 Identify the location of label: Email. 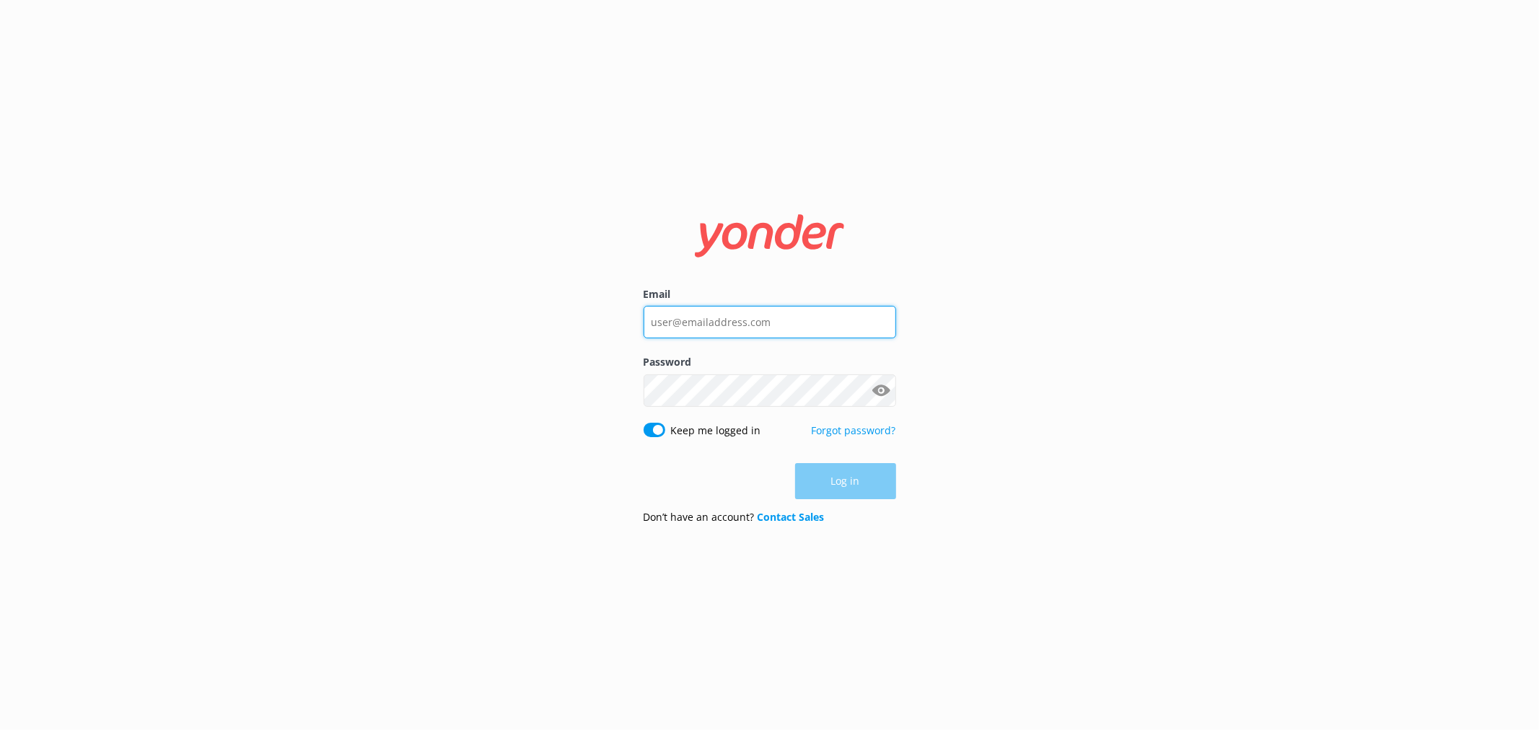
(770, 294).